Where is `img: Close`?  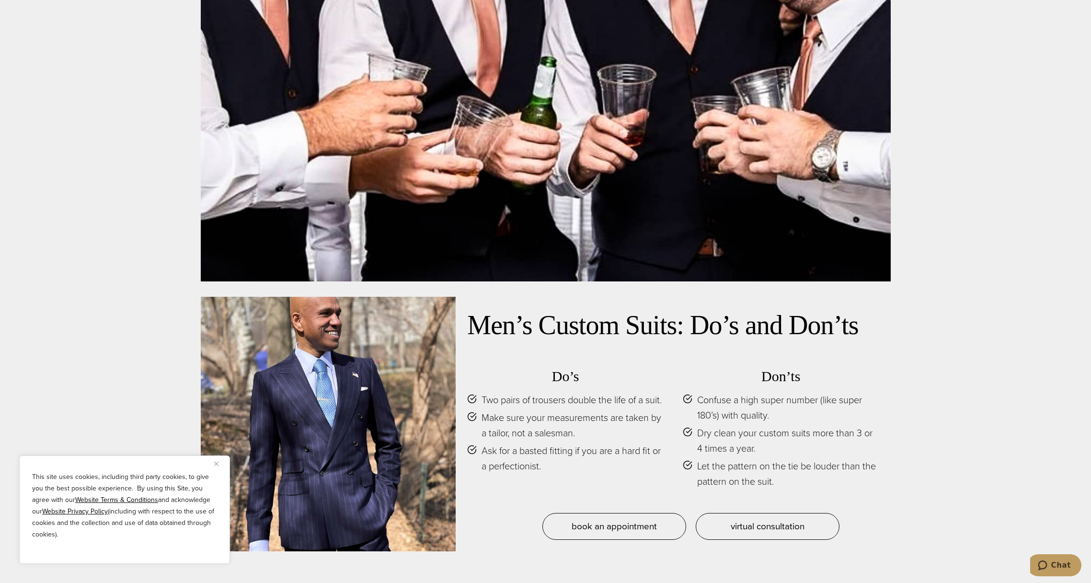 img: Close is located at coordinates (216, 463).